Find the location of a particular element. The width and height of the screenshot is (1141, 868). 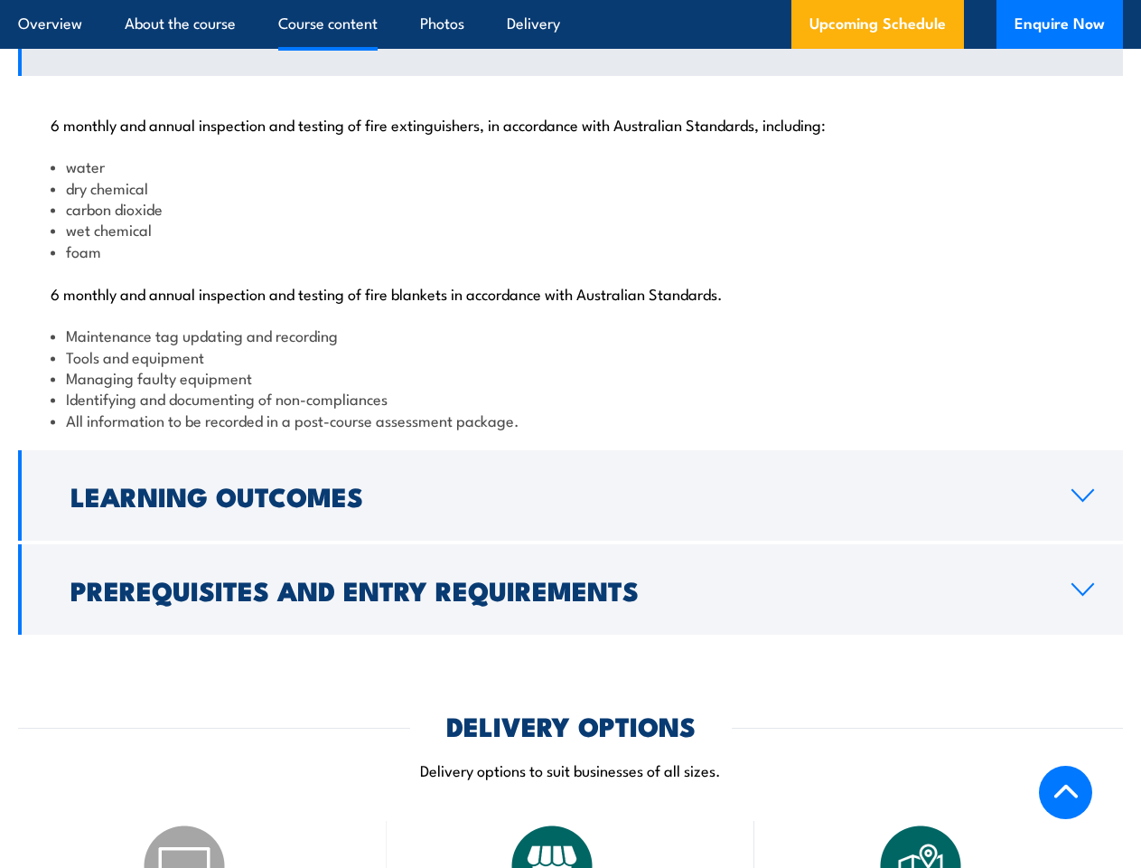

li: Managing faulty equipment is located at coordinates (570, 377).